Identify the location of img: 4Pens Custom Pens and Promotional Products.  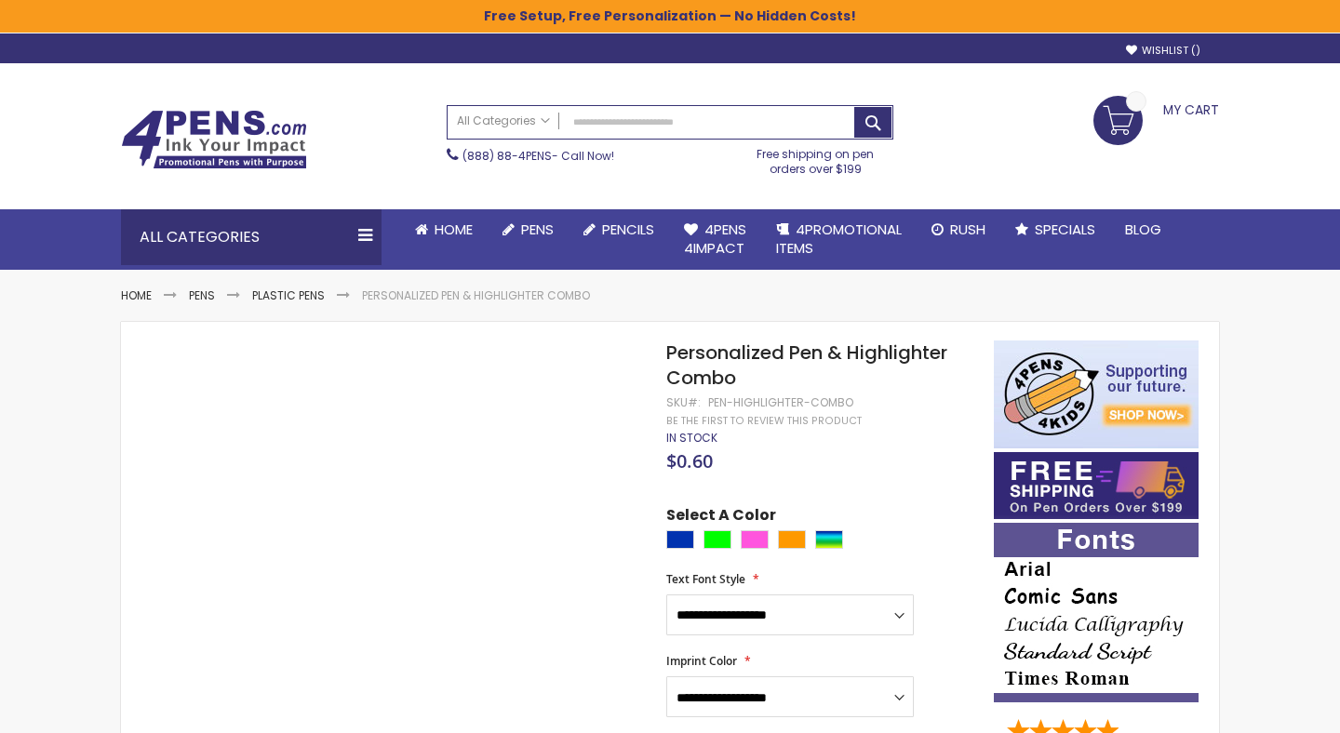
(214, 140).